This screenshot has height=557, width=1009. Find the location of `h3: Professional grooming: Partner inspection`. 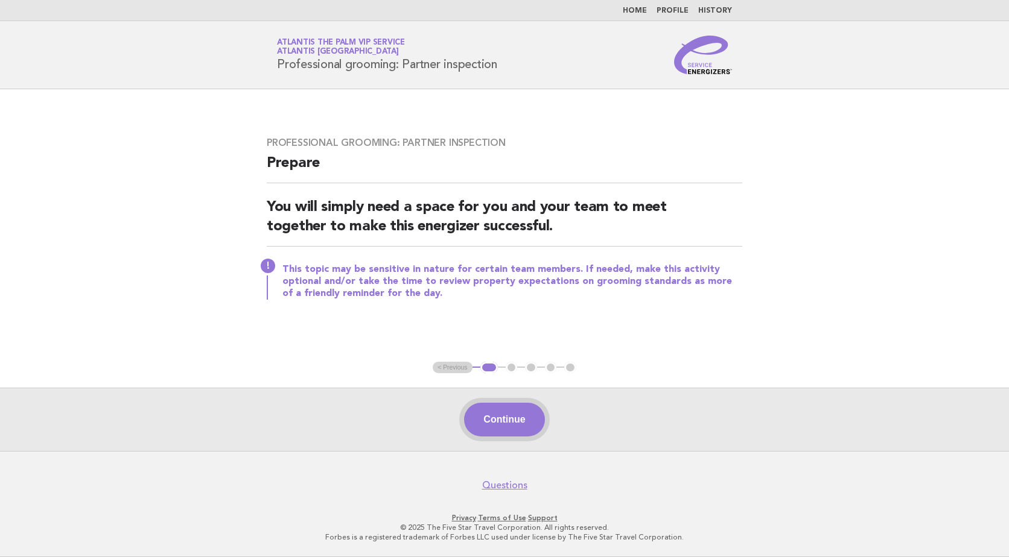

h3: Professional grooming: Partner inspection is located at coordinates (504, 143).